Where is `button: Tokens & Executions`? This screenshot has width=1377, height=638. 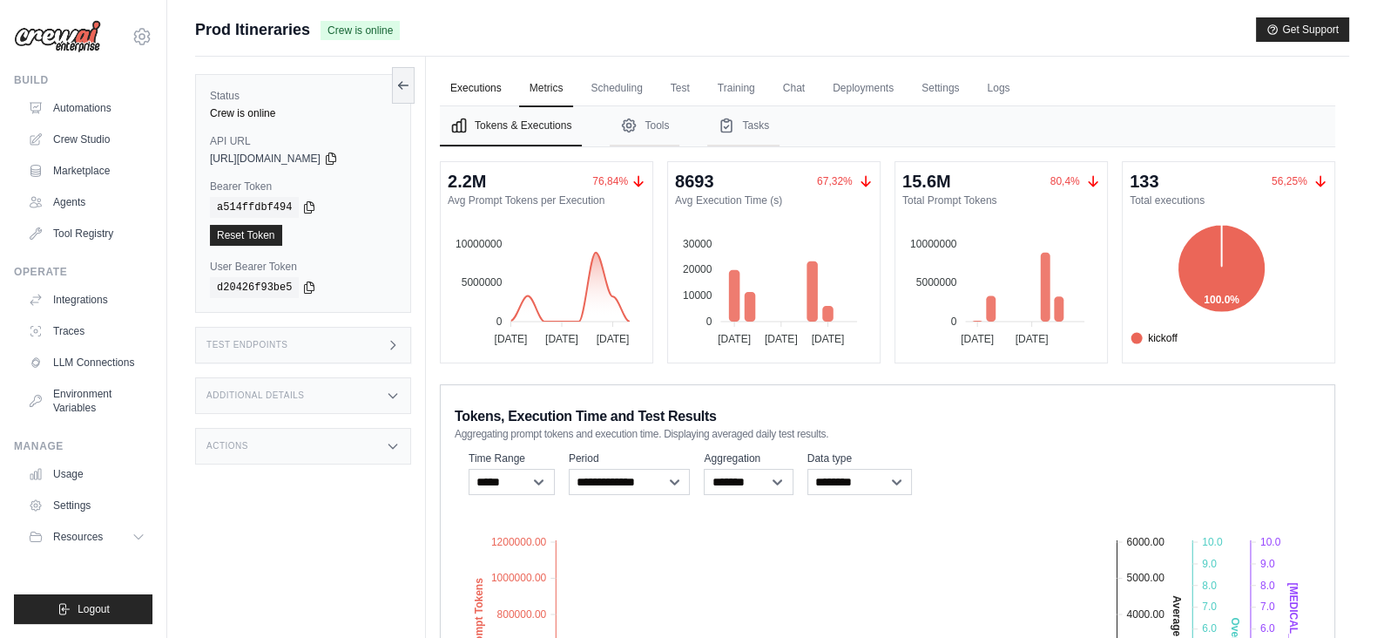 button: Tokens & Executions is located at coordinates (510, 126).